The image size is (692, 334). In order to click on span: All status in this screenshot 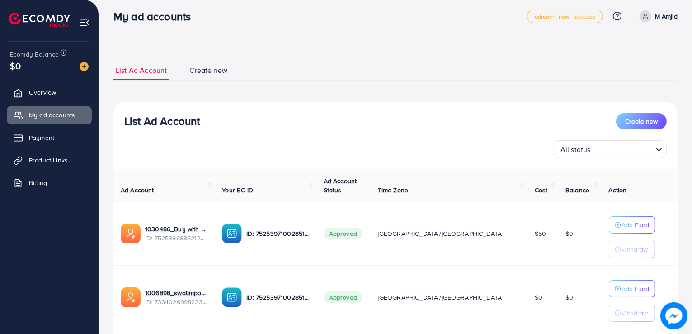, I will do `click(575, 149)`.